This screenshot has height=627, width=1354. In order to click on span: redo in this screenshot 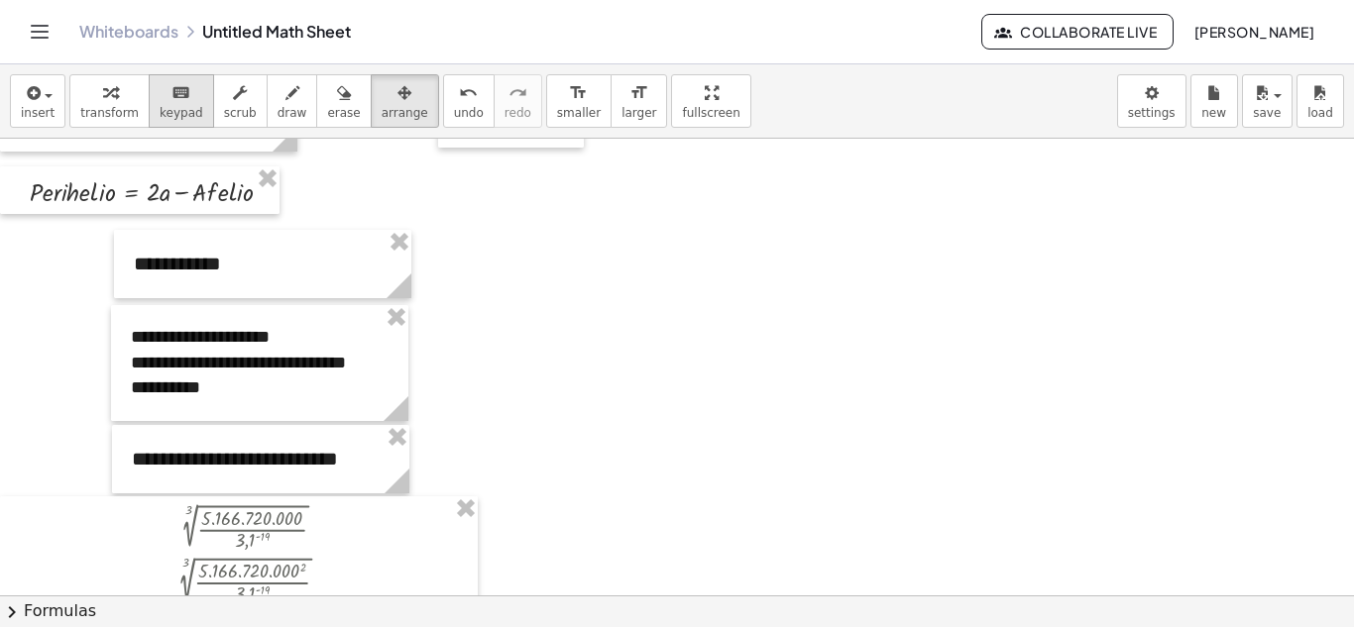, I will do `click(517, 113)`.